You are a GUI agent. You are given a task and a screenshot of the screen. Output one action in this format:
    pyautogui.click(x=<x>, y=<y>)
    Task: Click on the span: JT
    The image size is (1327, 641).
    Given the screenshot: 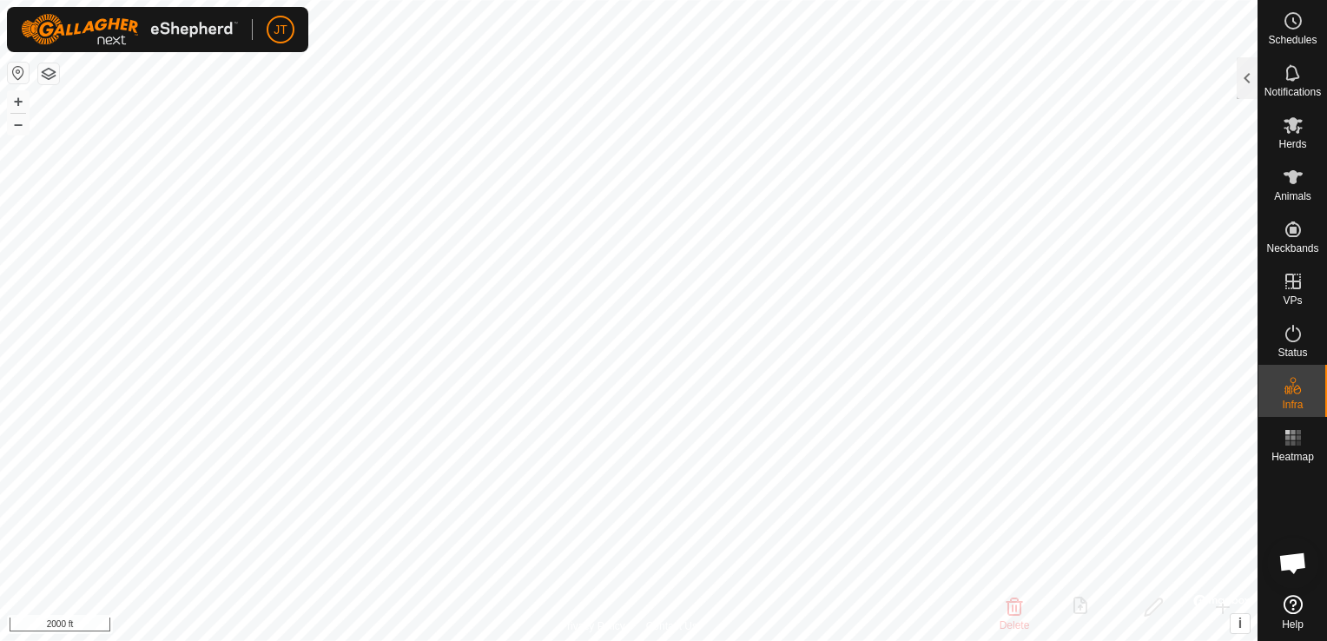 What is the action you would take?
    pyautogui.click(x=281, y=30)
    